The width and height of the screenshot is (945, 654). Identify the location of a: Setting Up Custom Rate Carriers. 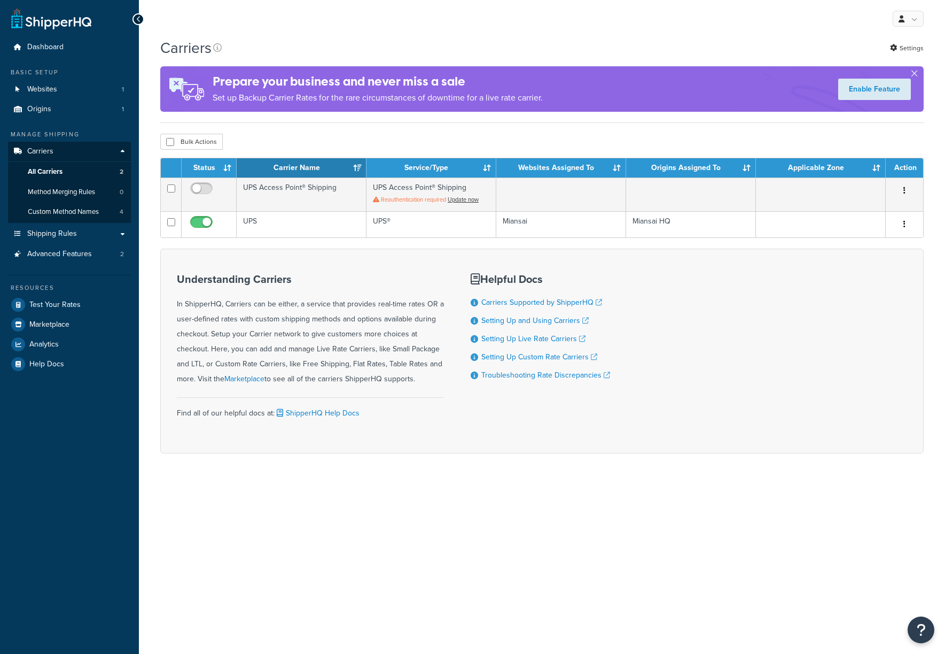
(539, 356).